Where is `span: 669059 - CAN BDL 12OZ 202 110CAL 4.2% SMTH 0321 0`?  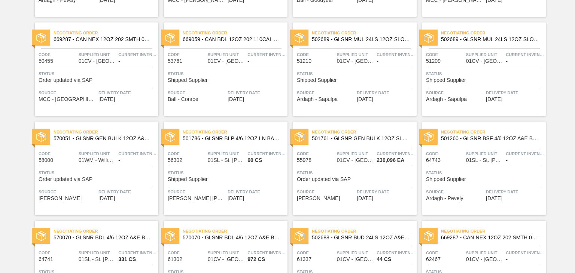 span: 669059 - CAN BDL 12OZ 202 110CAL 4.2% SMTH 0321 0 is located at coordinates (232, 39).